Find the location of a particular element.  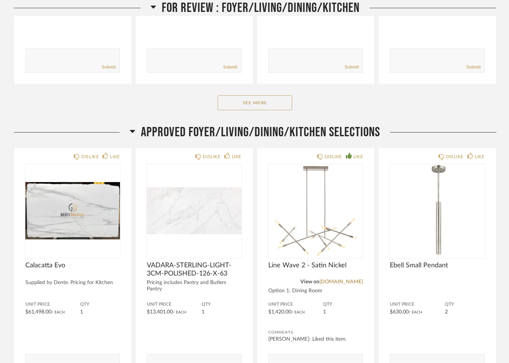

span: $13,401.00 is located at coordinates (160, 313).